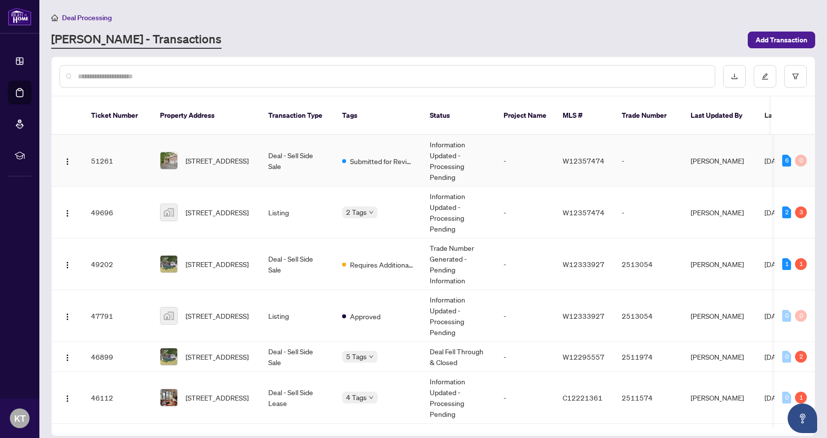 Image resolution: width=827 pixels, height=438 pixels. I want to click on td: 2511574, so click(648, 397).